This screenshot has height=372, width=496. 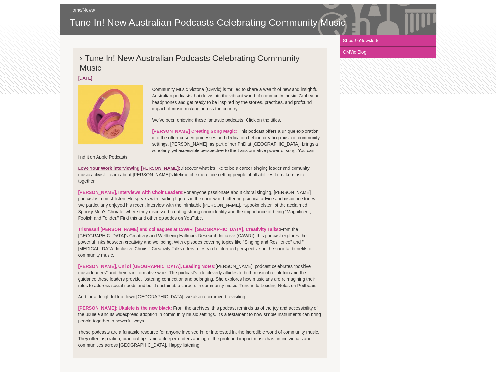 I want to click on a: CMVic Blog, so click(x=387, y=52).